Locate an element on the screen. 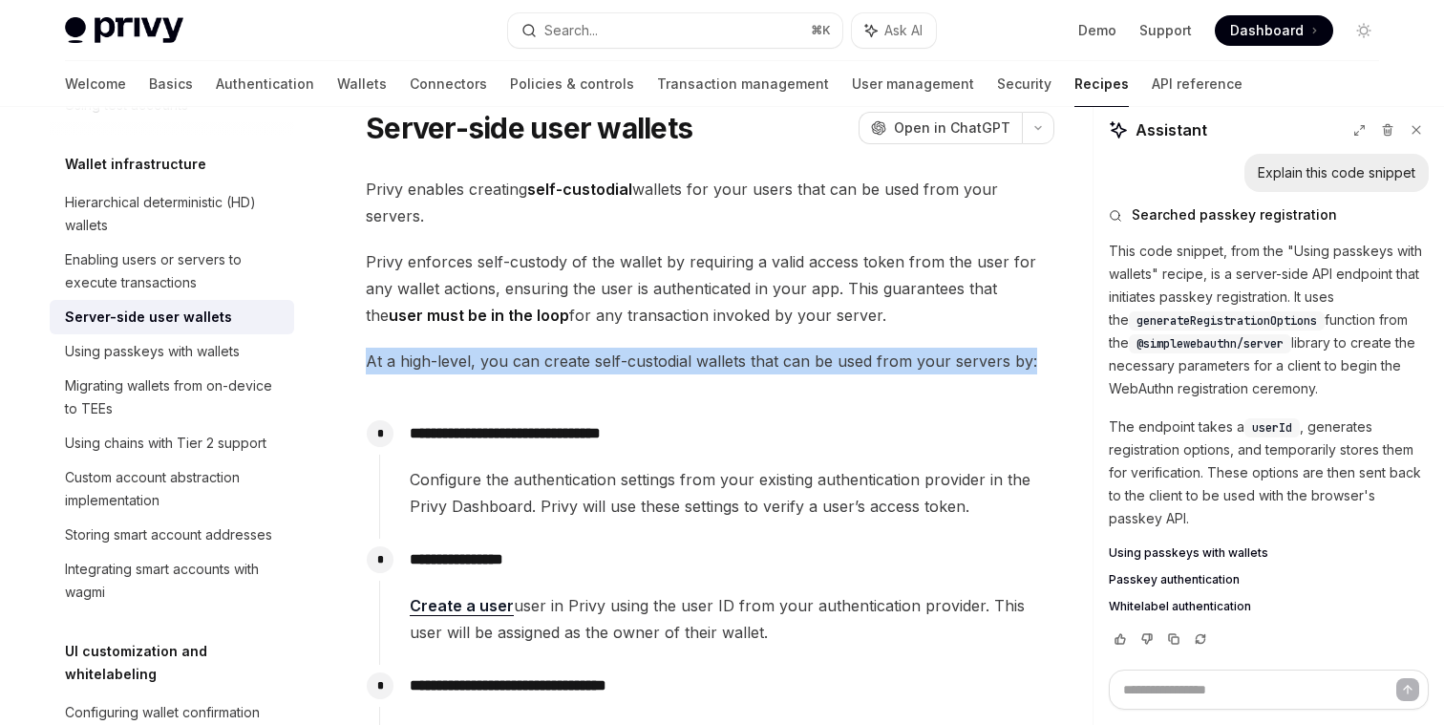 Image resolution: width=1444 pixels, height=725 pixels. a: Recipes is located at coordinates (1101, 84).